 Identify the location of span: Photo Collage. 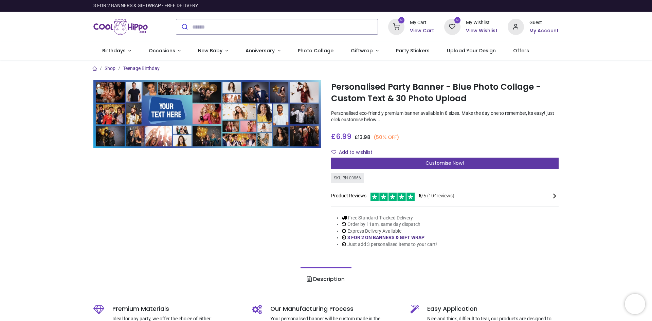
(316, 51).